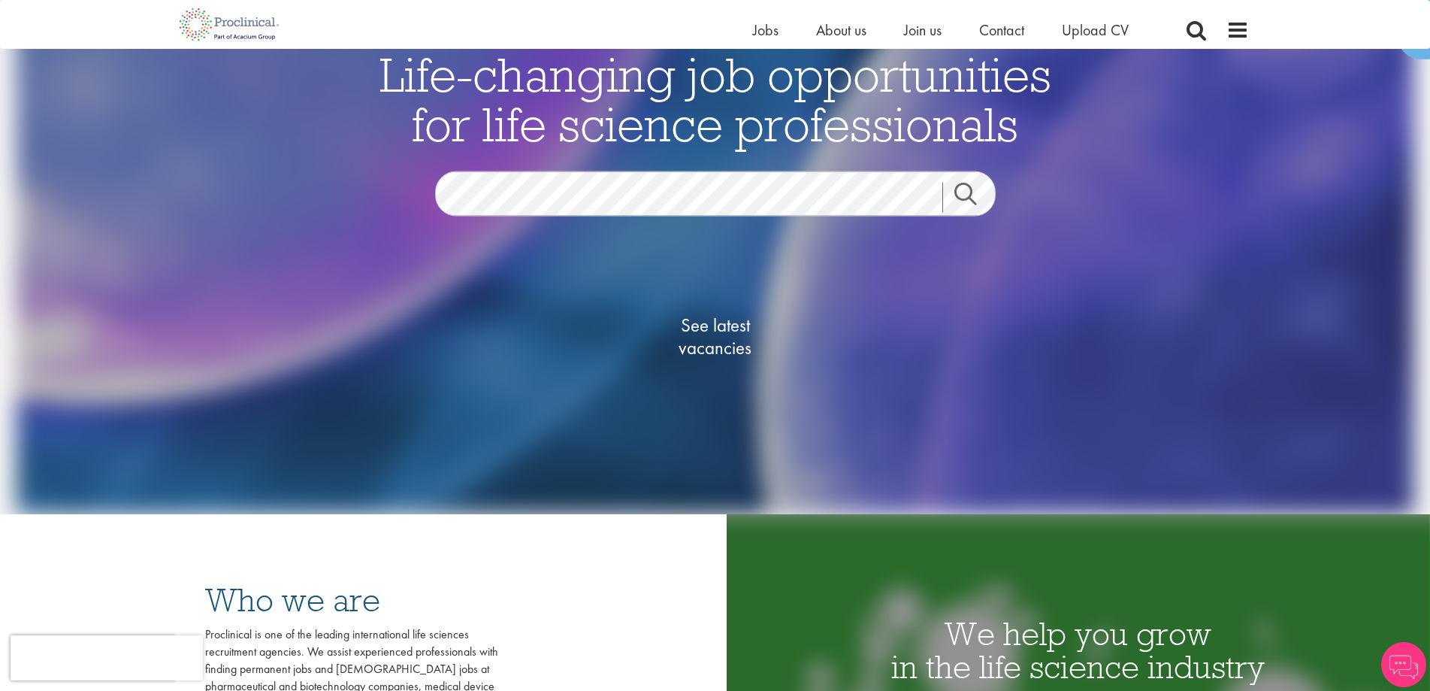 Image resolution: width=1430 pixels, height=691 pixels. What do you see at coordinates (1095, 30) in the screenshot?
I see `span: Upload CV` at bounding box center [1095, 30].